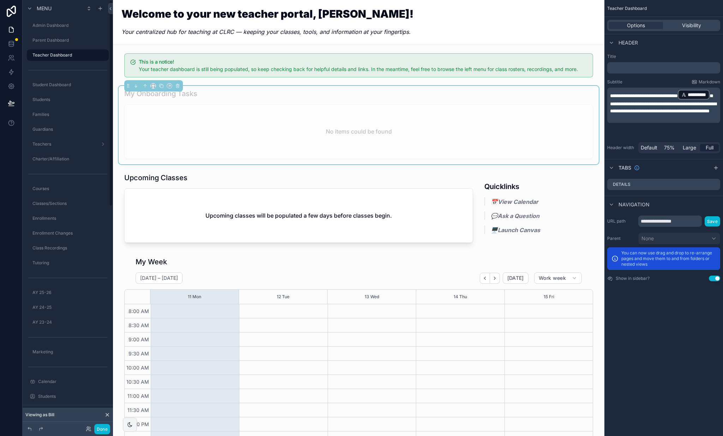 This screenshot has width=723, height=436. I want to click on label: Charter/Affiliation, so click(70, 159).